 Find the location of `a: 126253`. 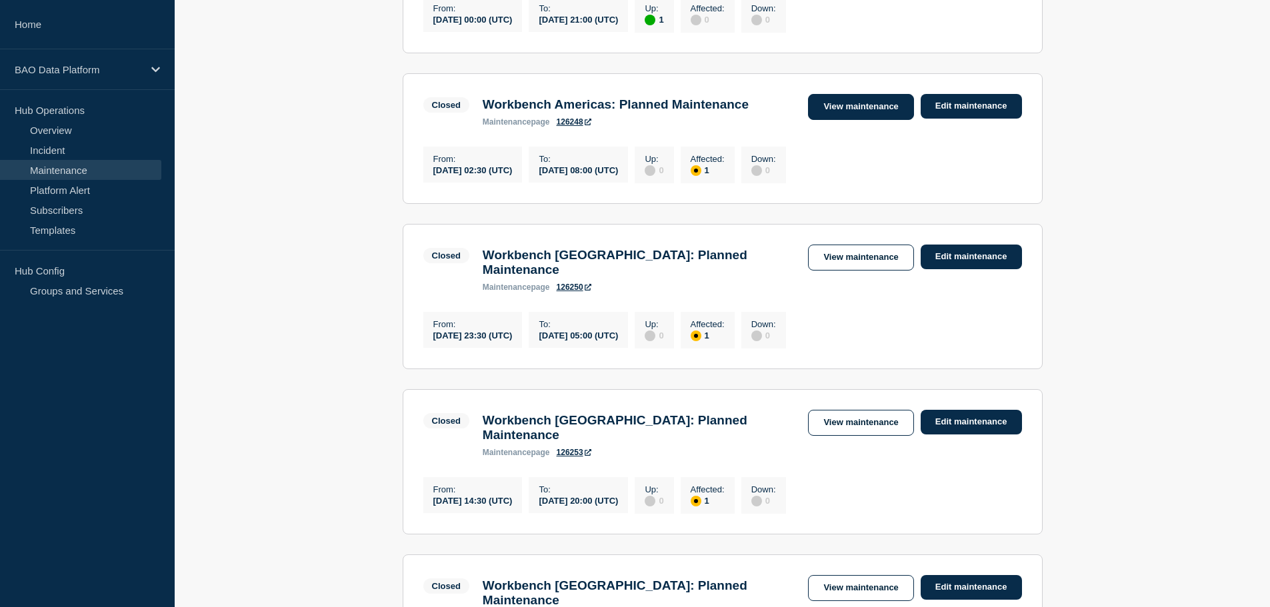

a: 126253 is located at coordinates (574, 453).